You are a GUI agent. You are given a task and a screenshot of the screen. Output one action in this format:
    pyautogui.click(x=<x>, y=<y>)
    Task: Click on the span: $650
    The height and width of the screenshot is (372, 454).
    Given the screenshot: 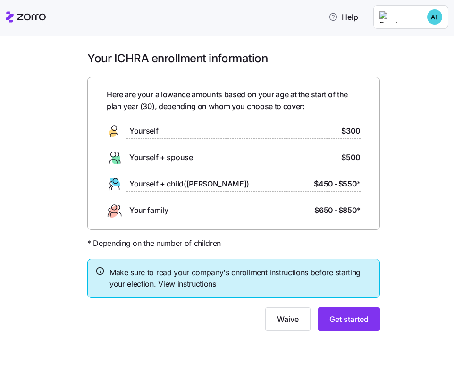 What is the action you would take?
    pyautogui.click(x=324, y=210)
    